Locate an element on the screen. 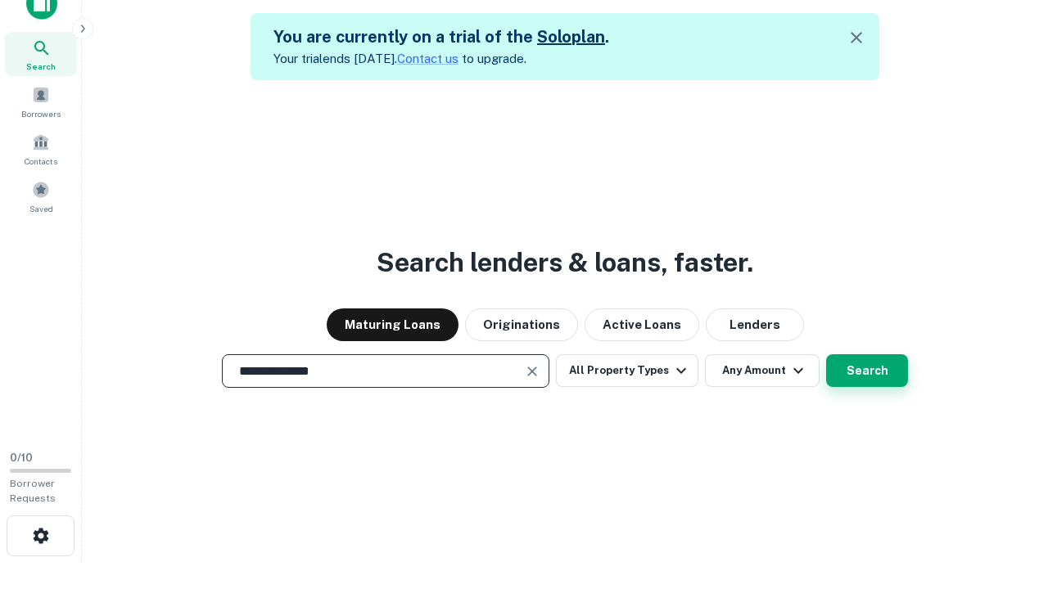 The width and height of the screenshot is (1048, 589). button: Search is located at coordinates (867, 371).